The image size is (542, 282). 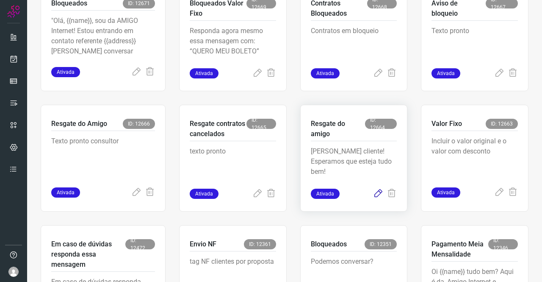 What do you see at coordinates (88, 254) in the screenshot?
I see `p: Em caso de dúvidas responda essa mensagem` at bounding box center [88, 254].